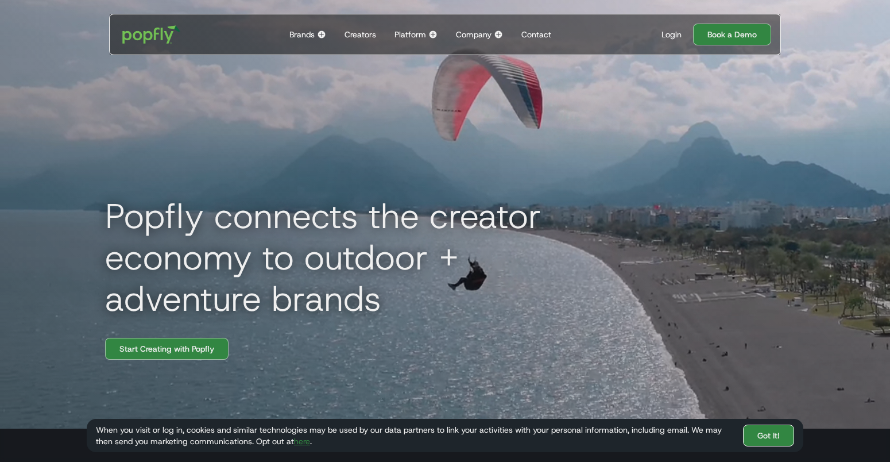 This screenshot has height=462, width=890. I want to click on div: Creators, so click(360, 34).